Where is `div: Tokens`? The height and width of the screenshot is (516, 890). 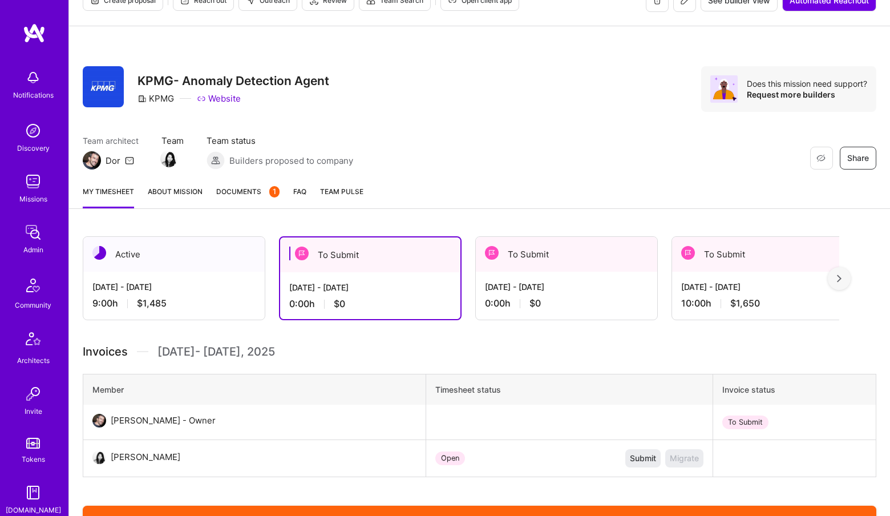 div: Tokens is located at coordinates (33, 459).